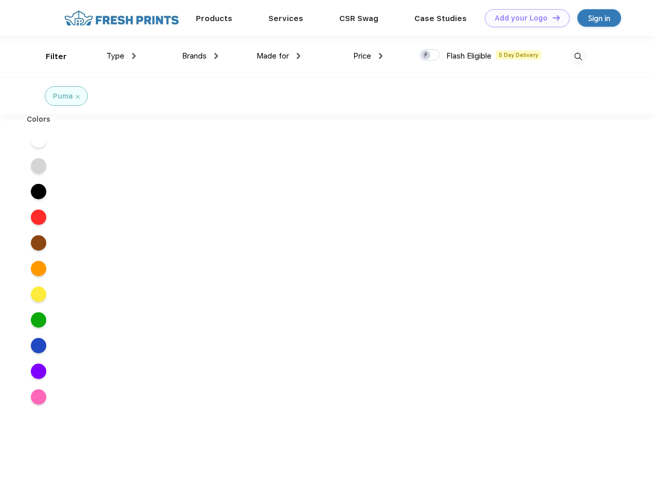 This screenshot has width=655, height=493. Describe the element at coordinates (272, 56) in the screenshot. I see `span: Made for` at that location.